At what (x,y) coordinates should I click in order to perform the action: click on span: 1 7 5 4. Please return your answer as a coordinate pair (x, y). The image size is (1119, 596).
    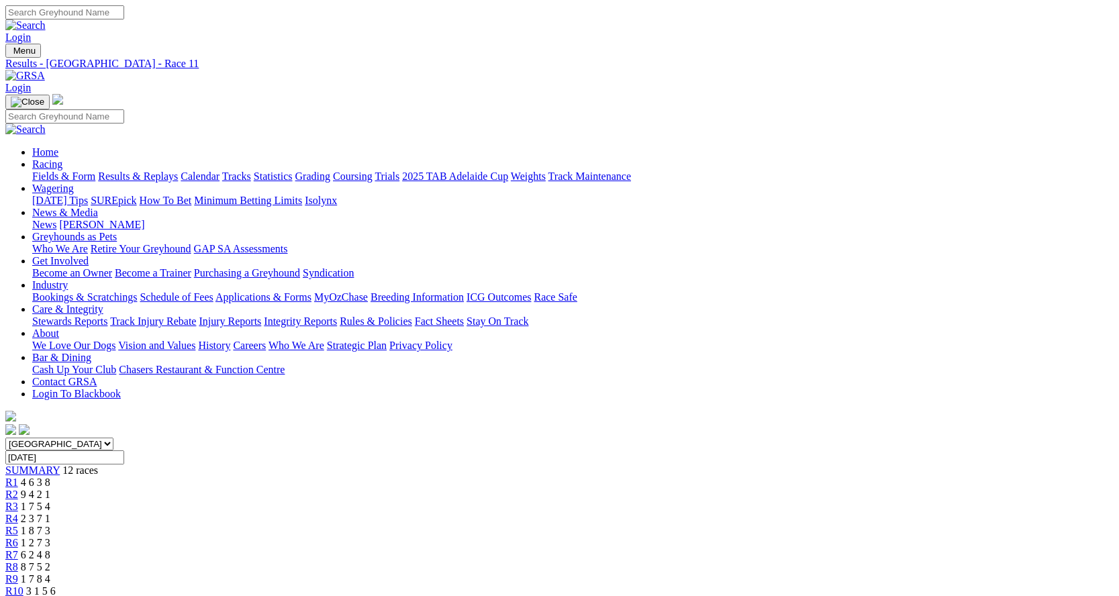
    Looking at the image, I should click on (36, 506).